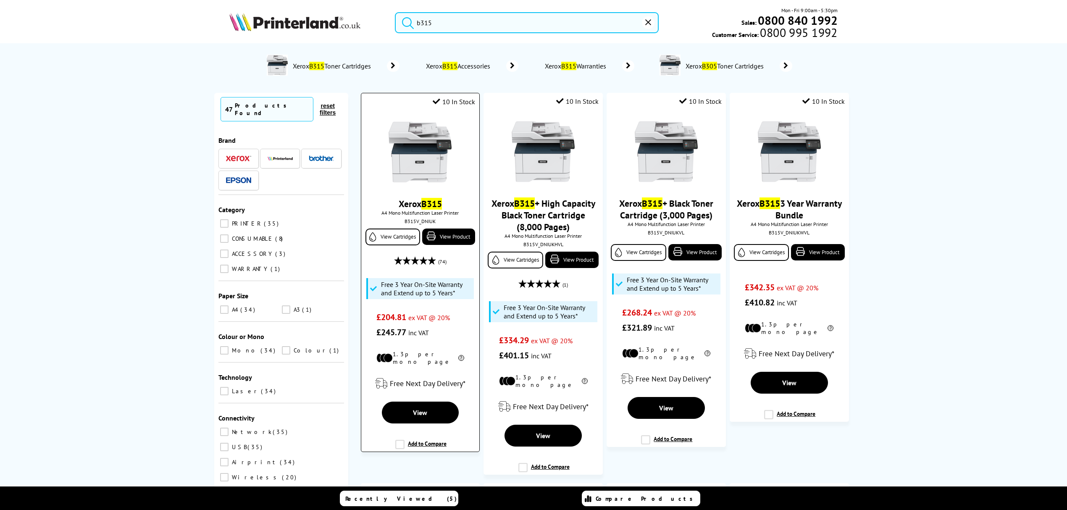 This screenshot has width=1067, height=510. What do you see at coordinates (401, 499) in the screenshot?
I see `span: Recently Viewed (5)` at bounding box center [401, 499].